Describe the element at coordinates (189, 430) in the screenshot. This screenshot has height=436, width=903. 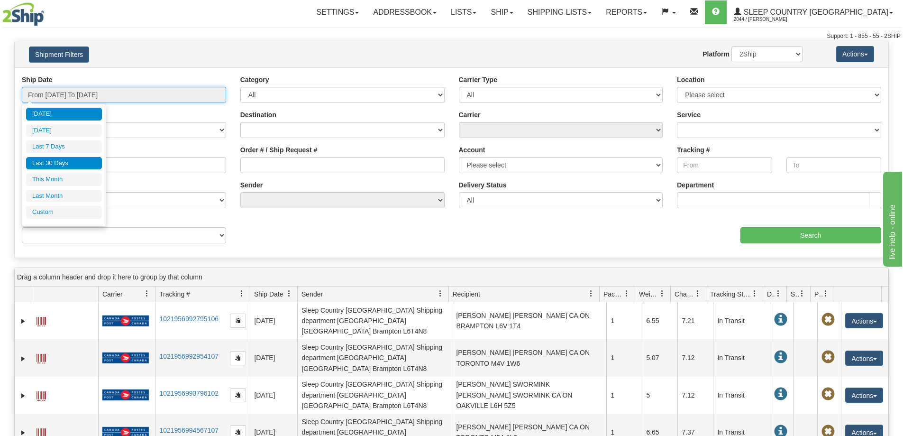
I see `a: 1021956994567107` at that location.